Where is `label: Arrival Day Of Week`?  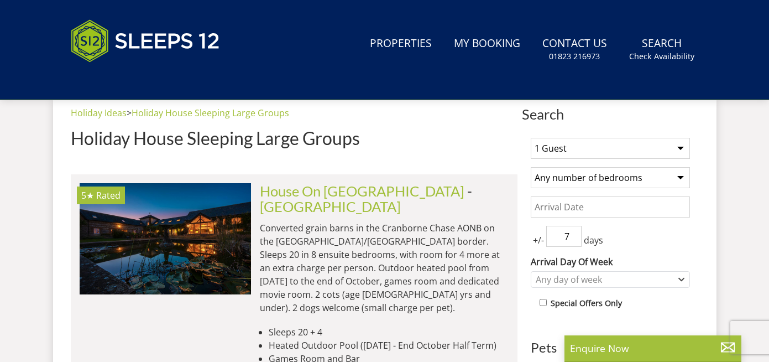
label: Arrival Day Of Week is located at coordinates (610, 262).